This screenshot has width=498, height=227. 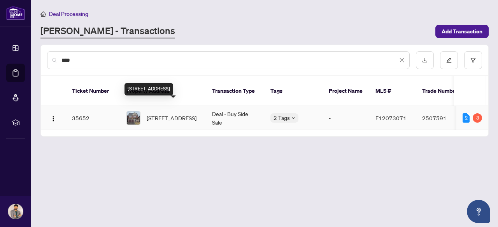 I want to click on th: Project Name, so click(x=346, y=91).